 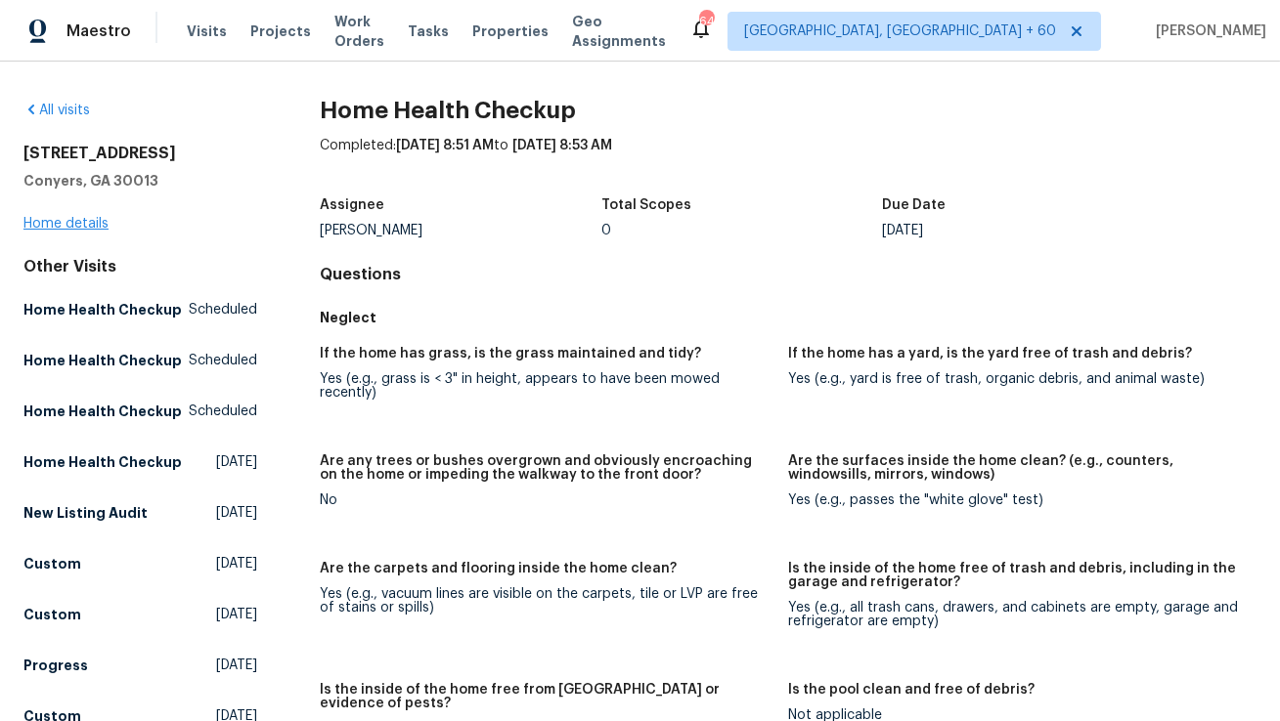 What do you see at coordinates (911, 690) in the screenshot?
I see `h5: Is the pool clean and free of debris?` at bounding box center [911, 690].